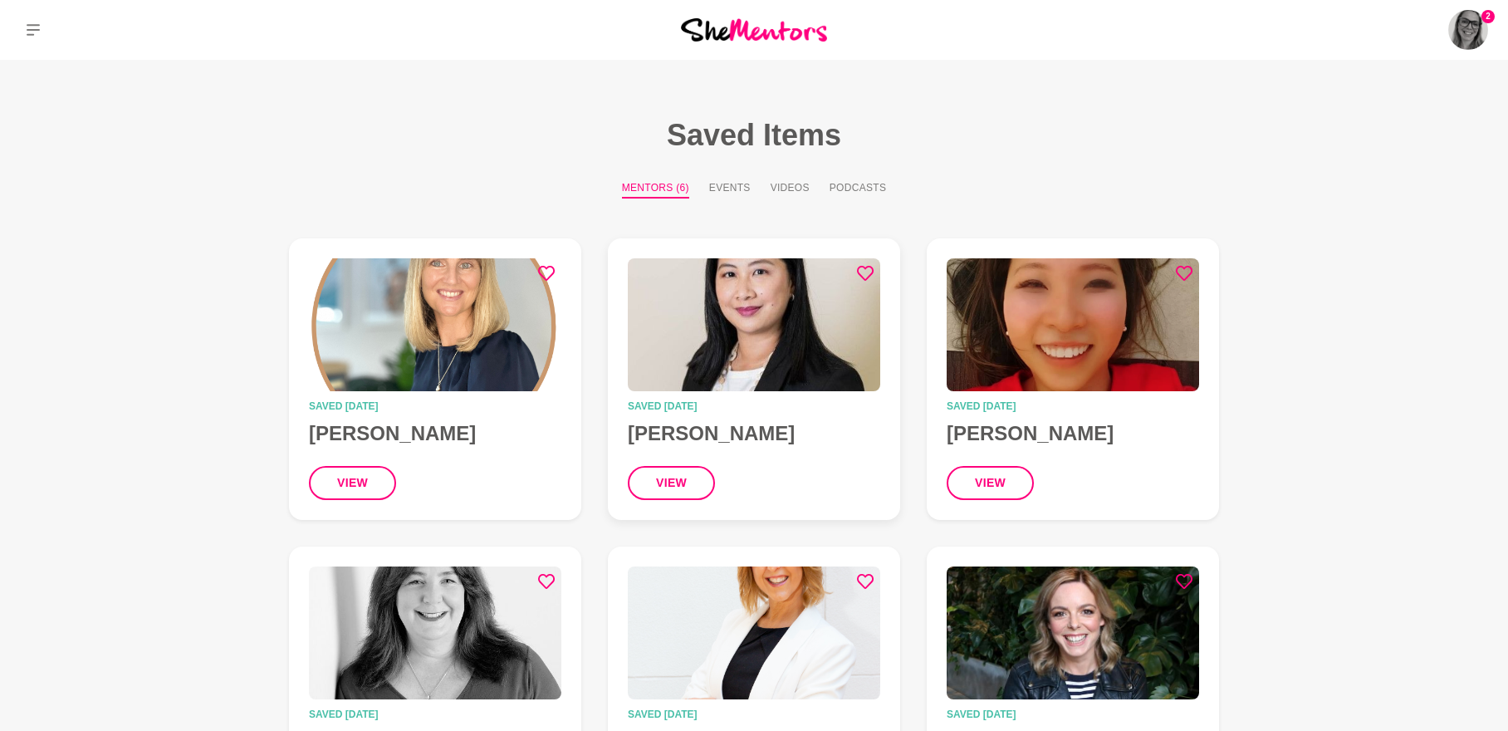 This screenshot has height=731, width=1508. I want to click on img: Emma McMillan, so click(1073, 633).